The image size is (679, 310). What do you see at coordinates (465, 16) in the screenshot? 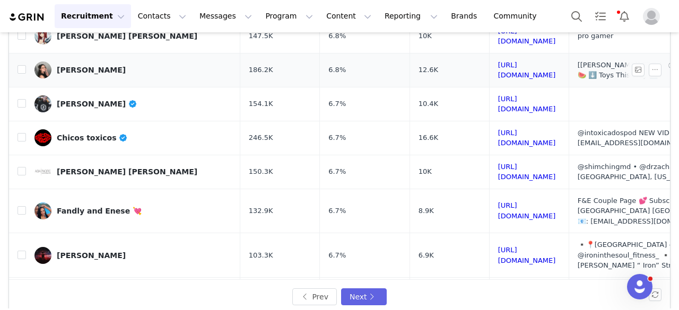
I see `a: Brands` at bounding box center [465, 16].